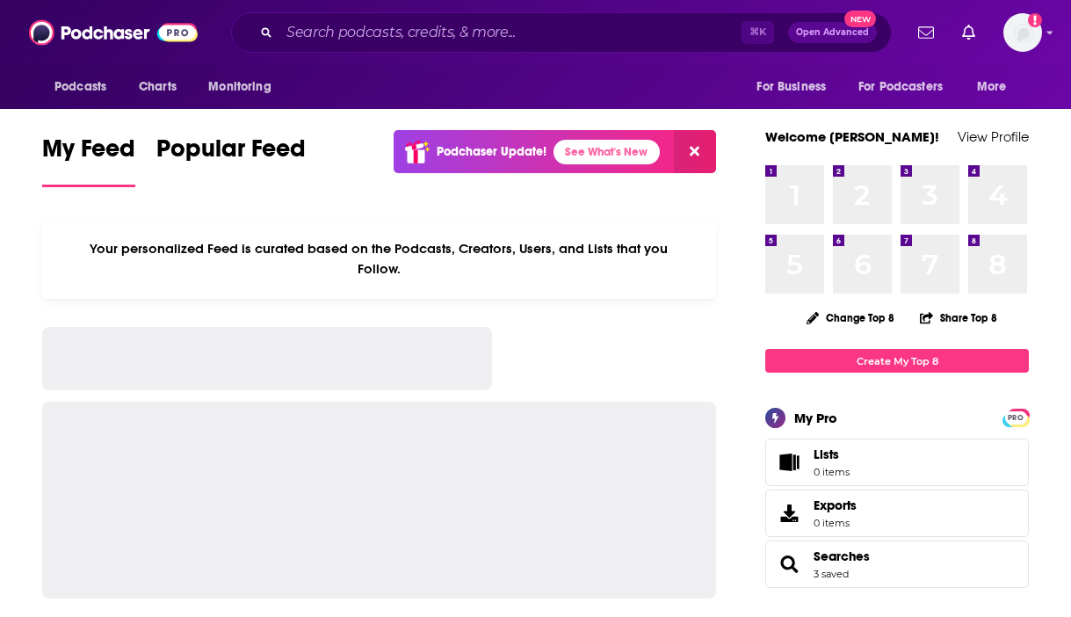  I want to click on span: ⌘ K, so click(757, 32).